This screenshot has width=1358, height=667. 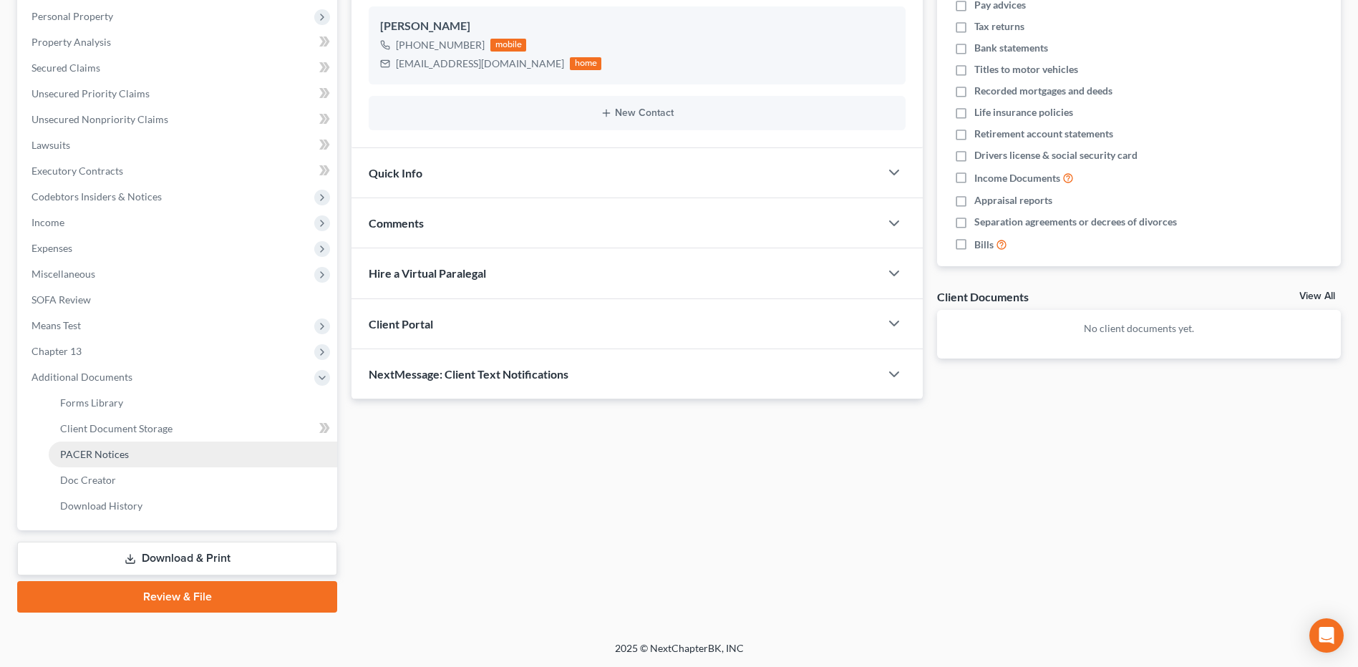 What do you see at coordinates (71, 42) in the screenshot?
I see `span: Property Analysis` at bounding box center [71, 42].